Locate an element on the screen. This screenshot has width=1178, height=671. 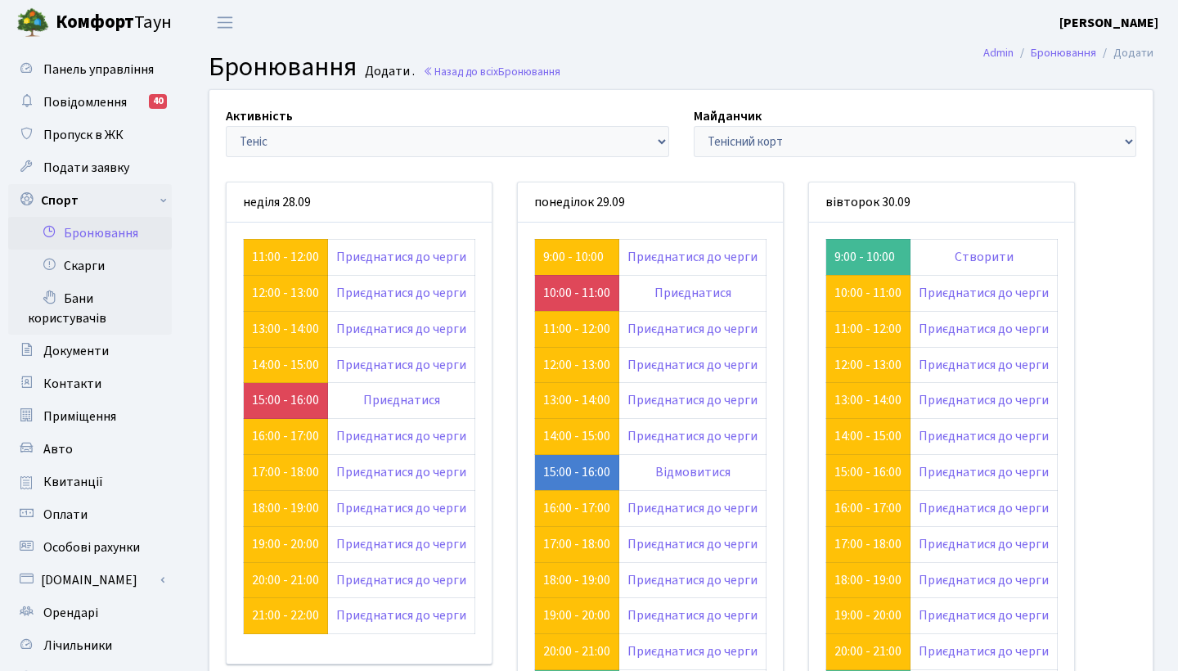
a: Пропуск в ЖК is located at coordinates (90, 135).